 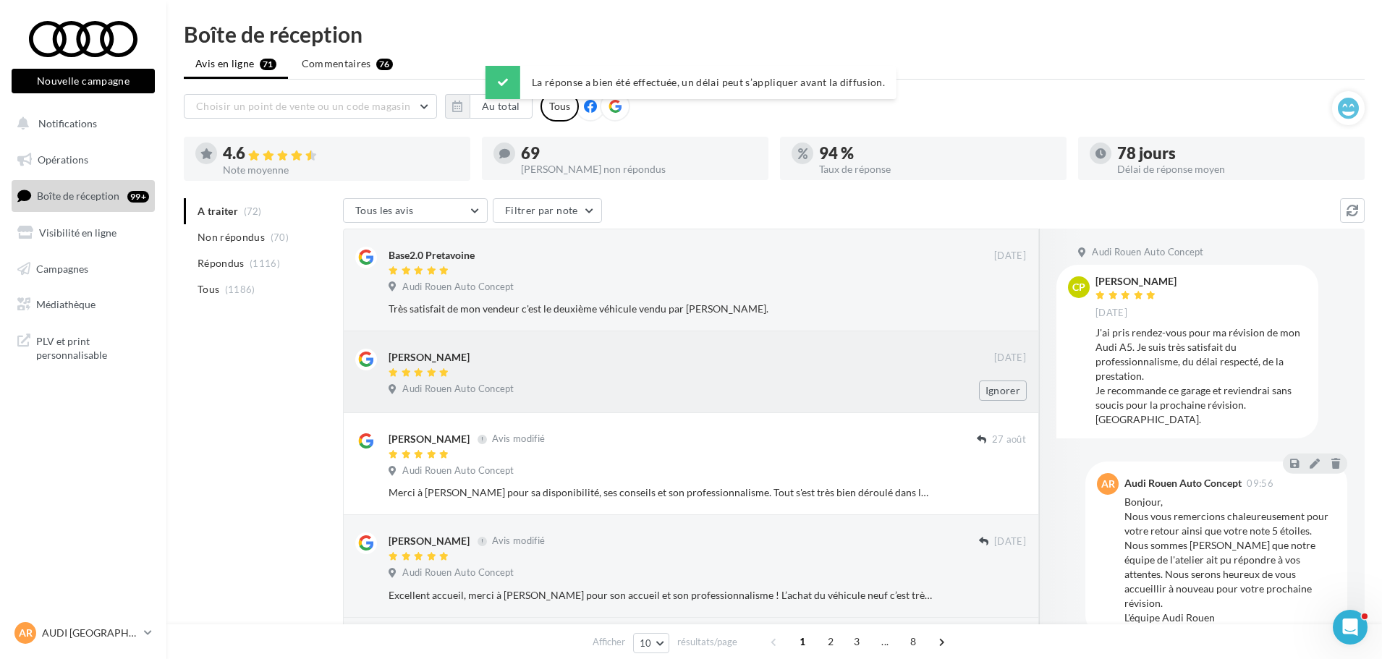 What do you see at coordinates (221, 263) in the screenshot?
I see `span: Répondus` at bounding box center [221, 263].